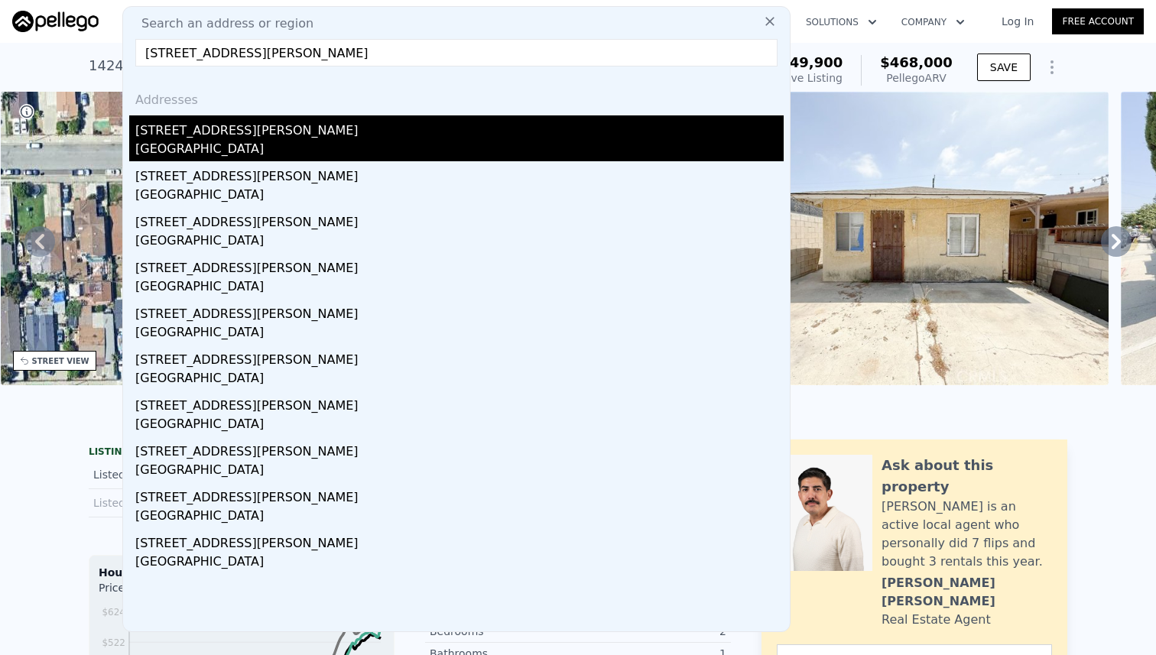 Image resolution: width=1156 pixels, height=655 pixels. Describe the element at coordinates (933, 22) in the screenshot. I see `button: Company` at that location.